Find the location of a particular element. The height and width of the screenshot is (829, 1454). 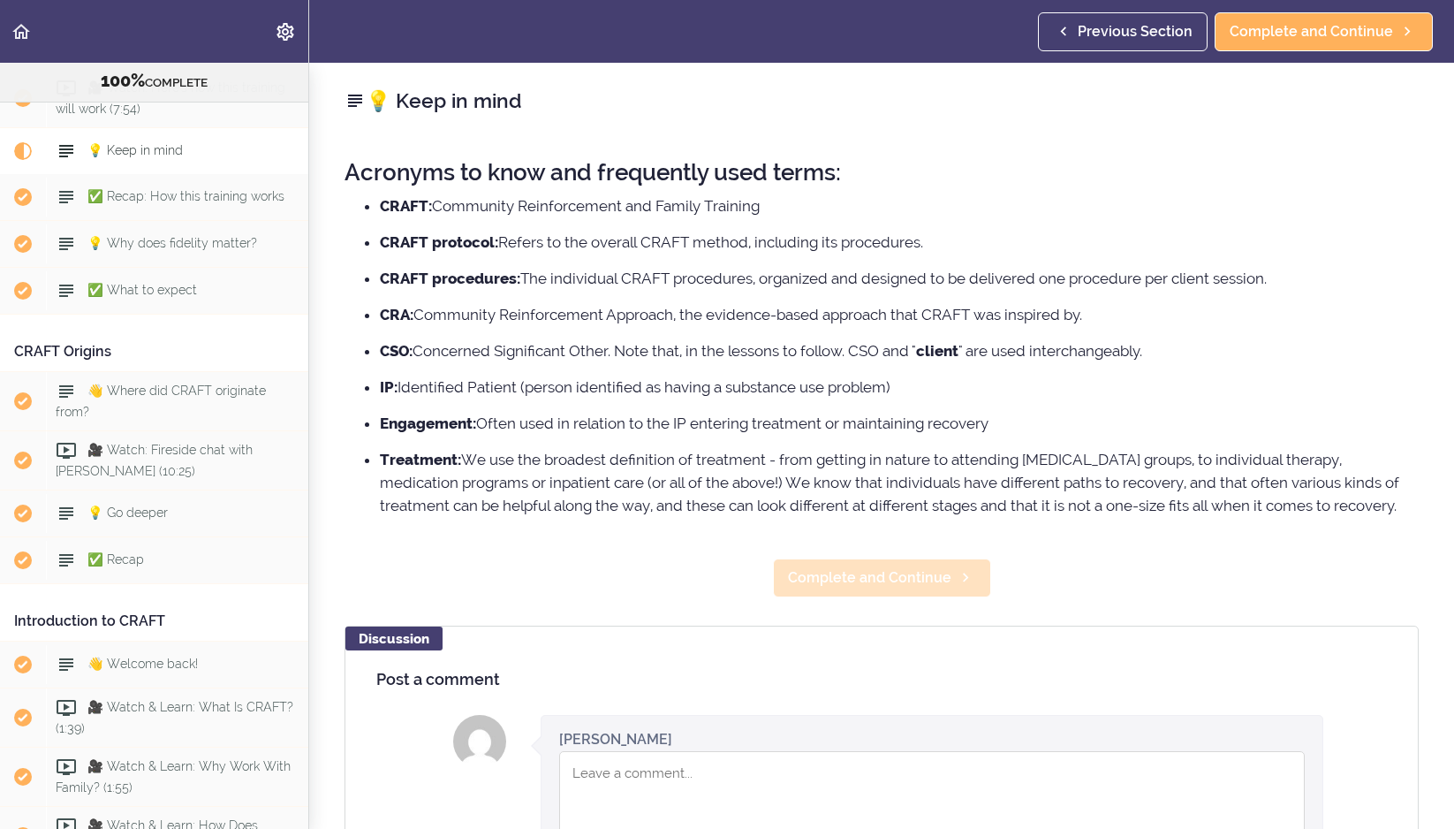

span: 100% is located at coordinates (123, 80).